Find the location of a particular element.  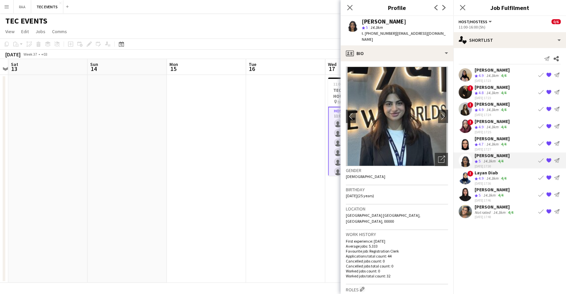

span: 17 is located at coordinates (331, 69).